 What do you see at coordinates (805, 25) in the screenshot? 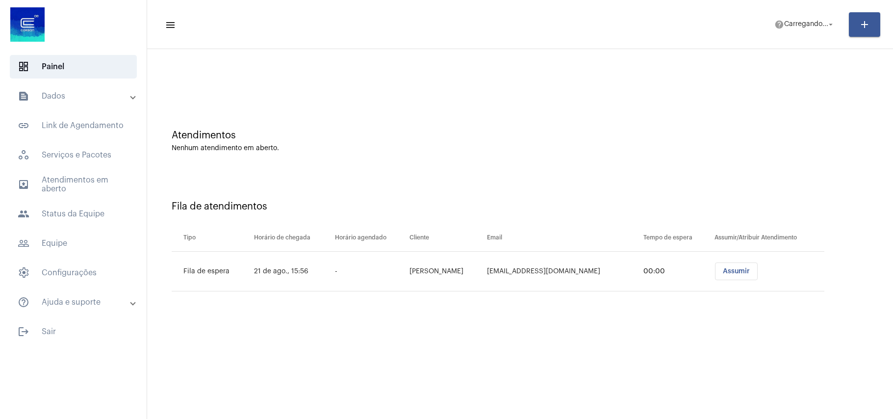
I see `button: Carregando...` at bounding box center [805, 25].